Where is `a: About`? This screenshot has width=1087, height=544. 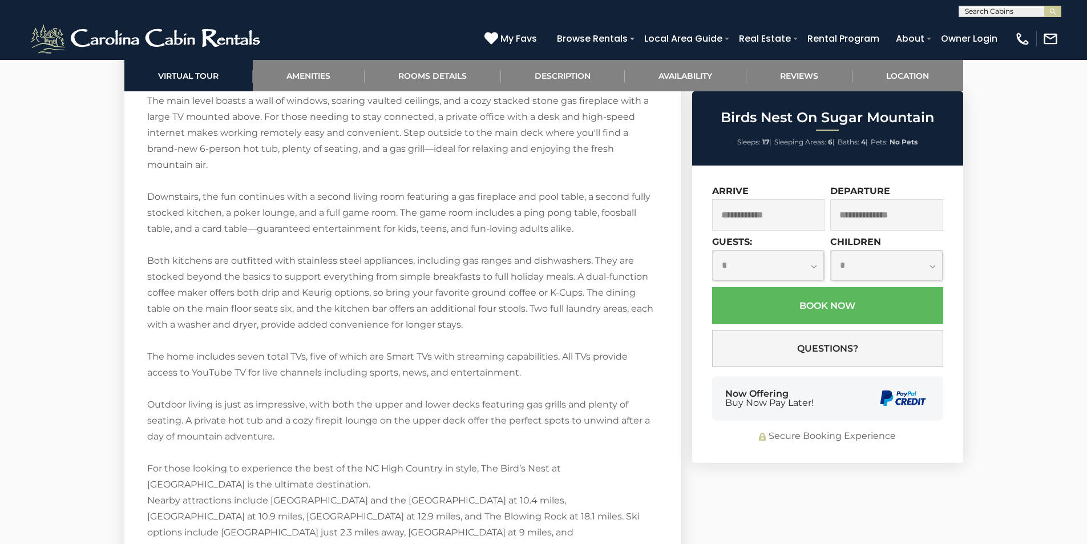 a: About is located at coordinates (910, 38).